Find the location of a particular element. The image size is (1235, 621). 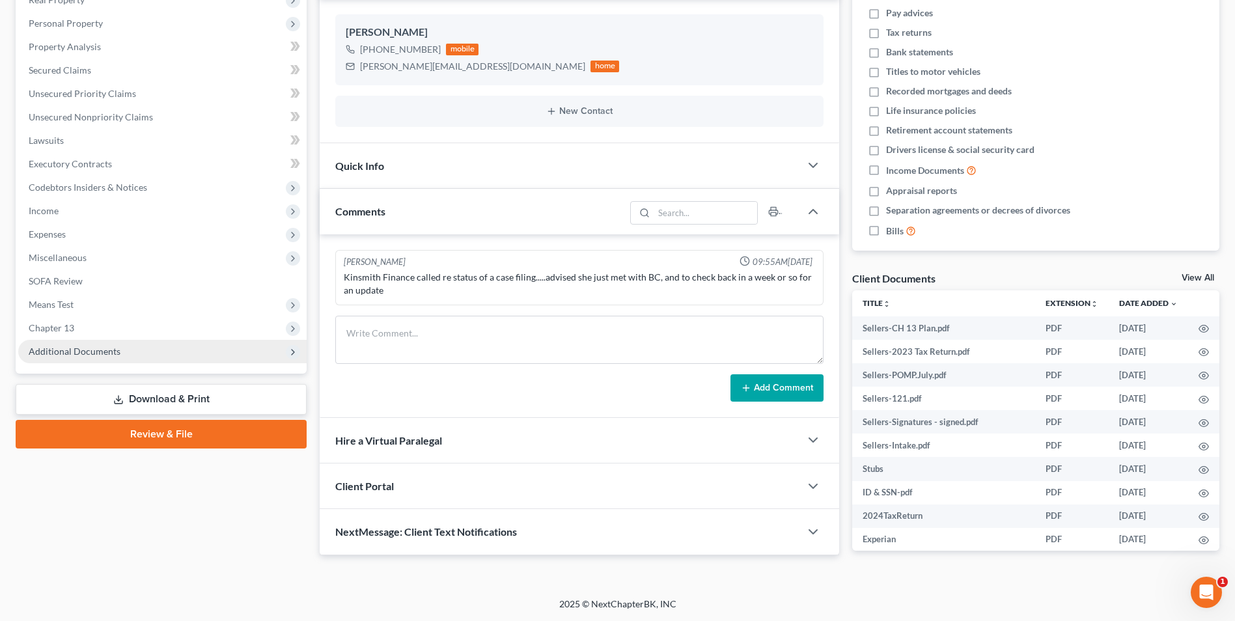

td: Sellers-Intake.pdf is located at coordinates (943, 445).